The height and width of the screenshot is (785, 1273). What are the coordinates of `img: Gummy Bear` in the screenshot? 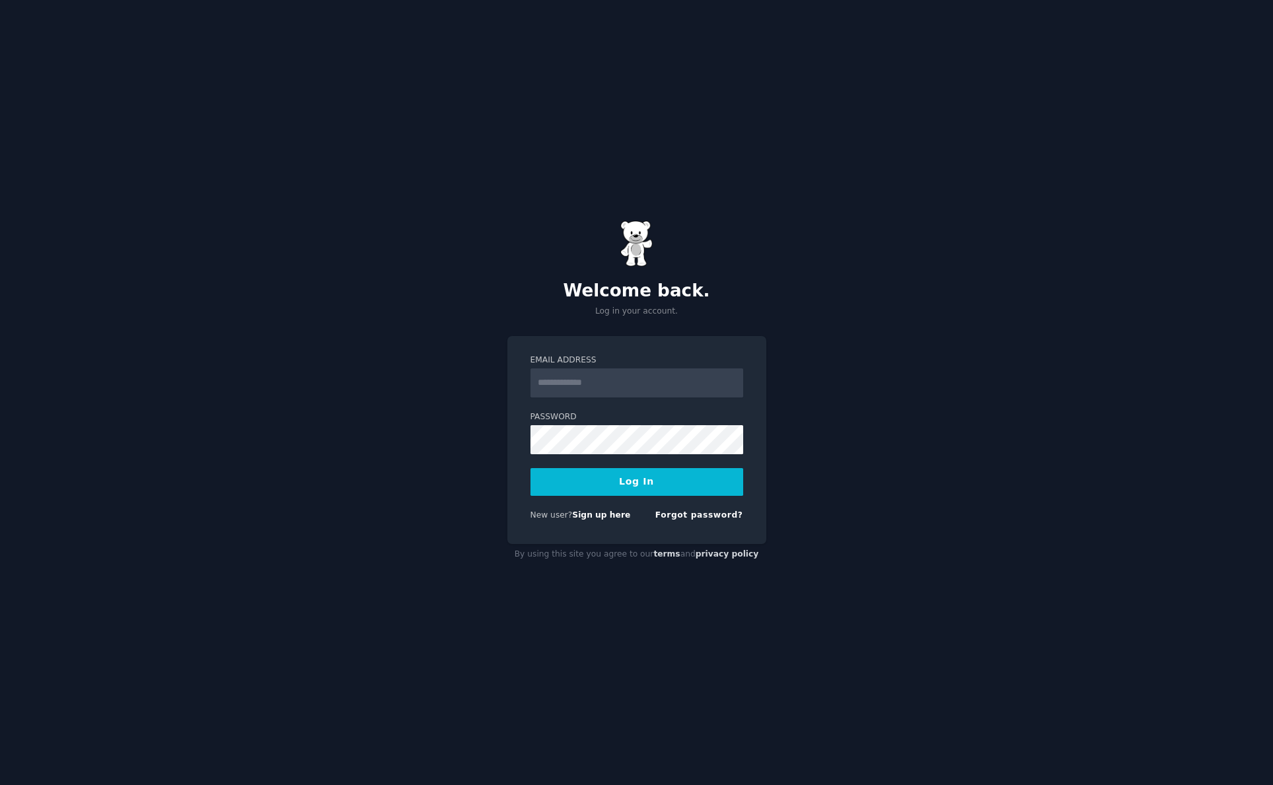 It's located at (637, 244).